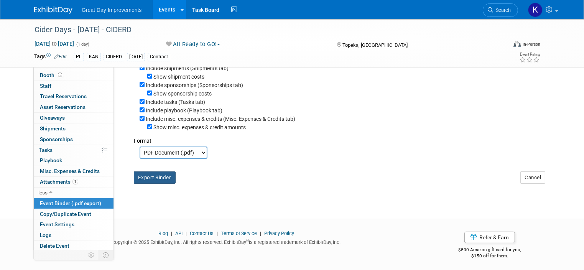 The height and width of the screenshot is (270, 584). What do you see at coordinates (74, 107) in the screenshot?
I see `a: Asset Reservations` at bounding box center [74, 107].